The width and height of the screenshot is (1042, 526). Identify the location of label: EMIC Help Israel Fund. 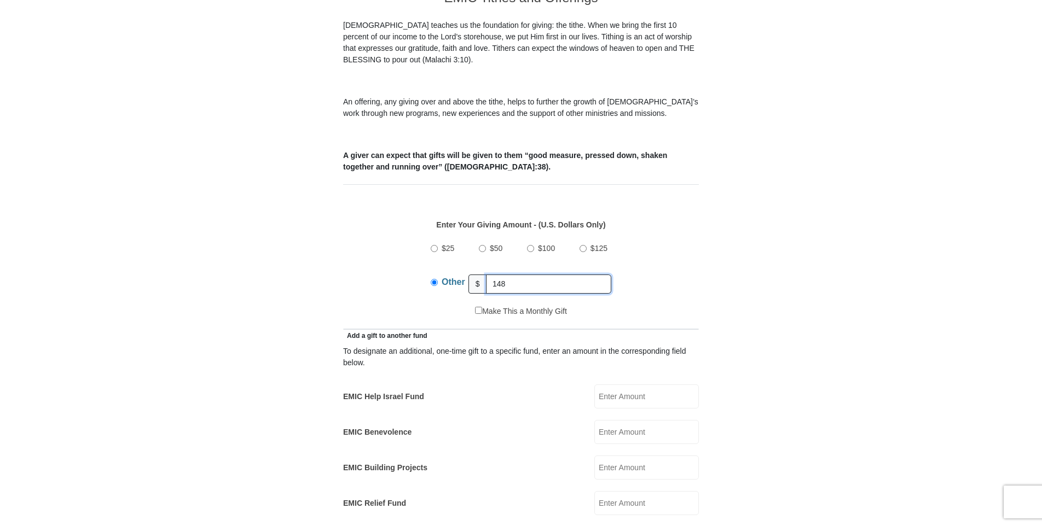
(384, 397).